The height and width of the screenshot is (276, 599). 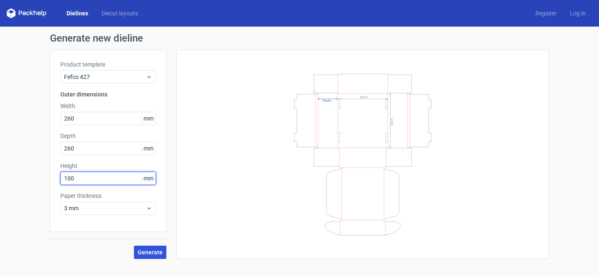 What do you see at coordinates (108, 166) in the screenshot?
I see `label: Height` at bounding box center [108, 166].